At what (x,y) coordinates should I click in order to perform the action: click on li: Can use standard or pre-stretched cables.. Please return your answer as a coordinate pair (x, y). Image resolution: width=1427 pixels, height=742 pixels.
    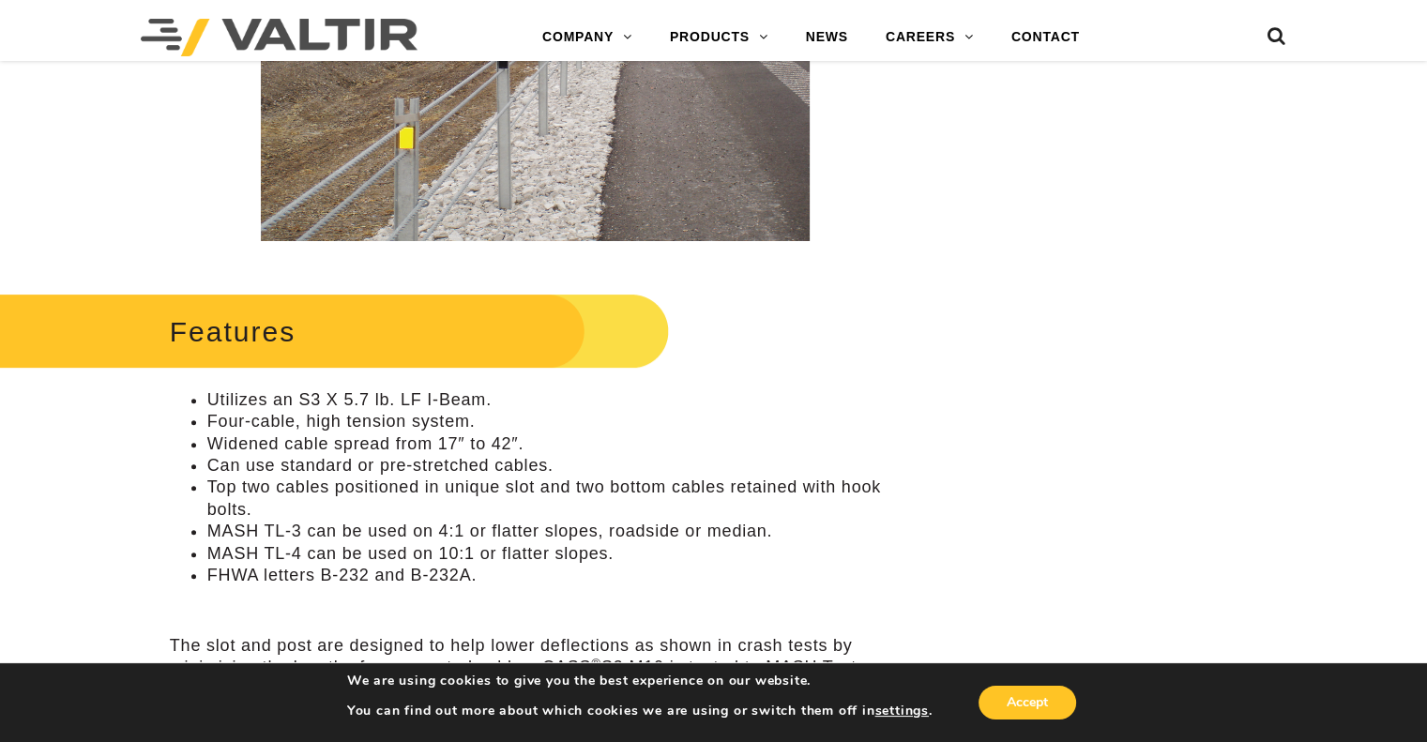
    Looking at the image, I should click on (553, 465).